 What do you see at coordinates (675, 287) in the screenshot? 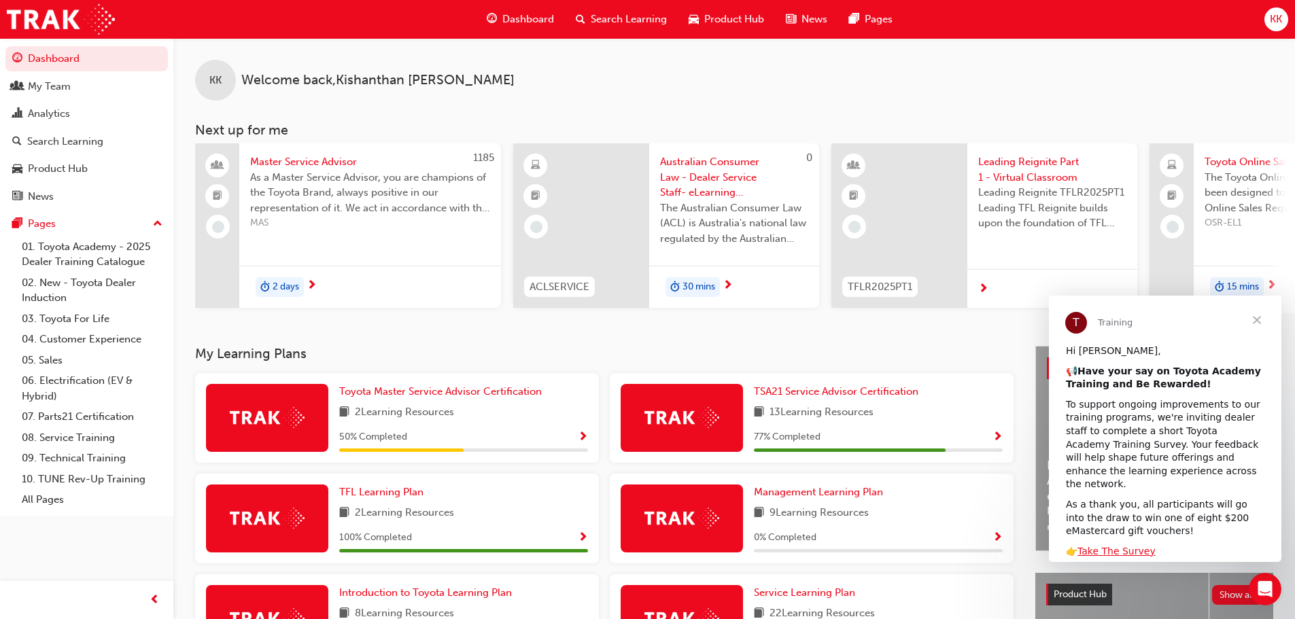
I see `span: duration-icon` at bounding box center [675, 287].